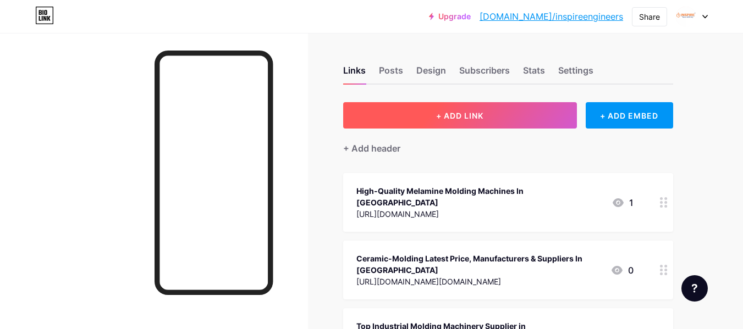 The image size is (743, 329). What do you see at coordinates (649, 16) in the screenshot?
I see `div: Share` at bounding box center [649, 16].